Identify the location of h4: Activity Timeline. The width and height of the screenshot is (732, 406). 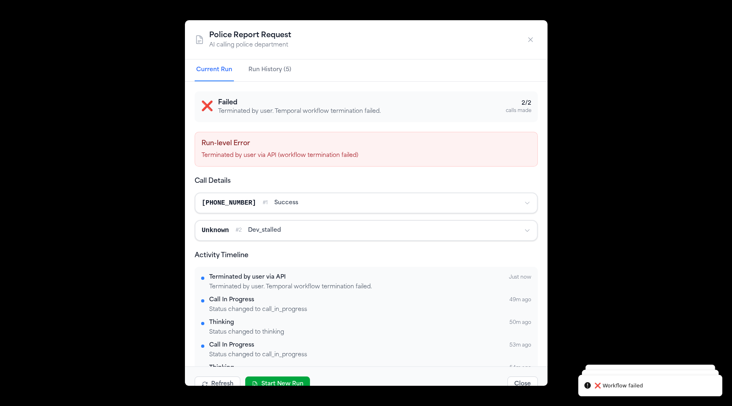
(366, 256).